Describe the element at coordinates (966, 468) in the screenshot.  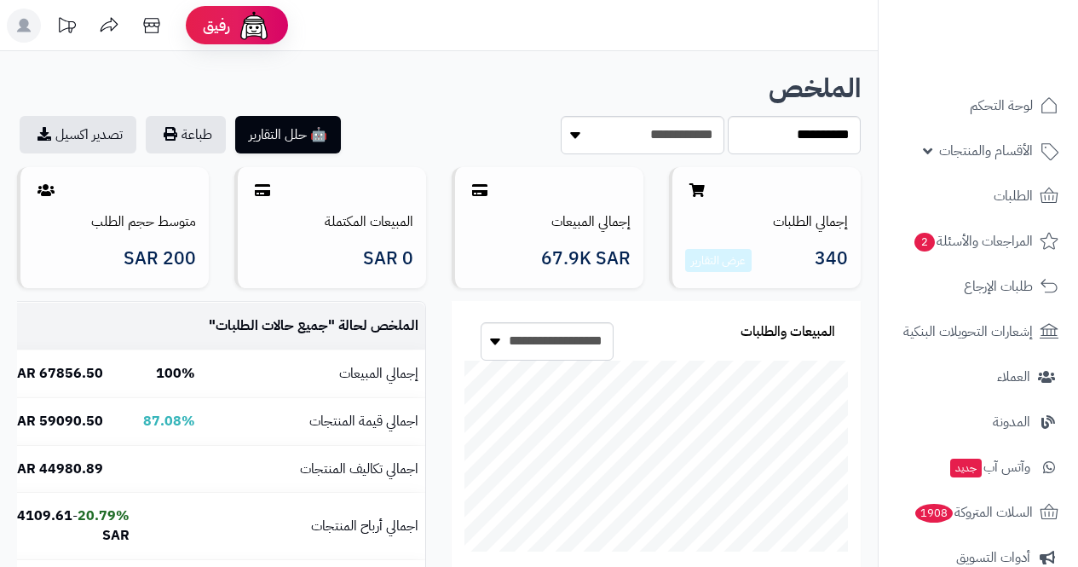
I see `span: جديد` at that location.